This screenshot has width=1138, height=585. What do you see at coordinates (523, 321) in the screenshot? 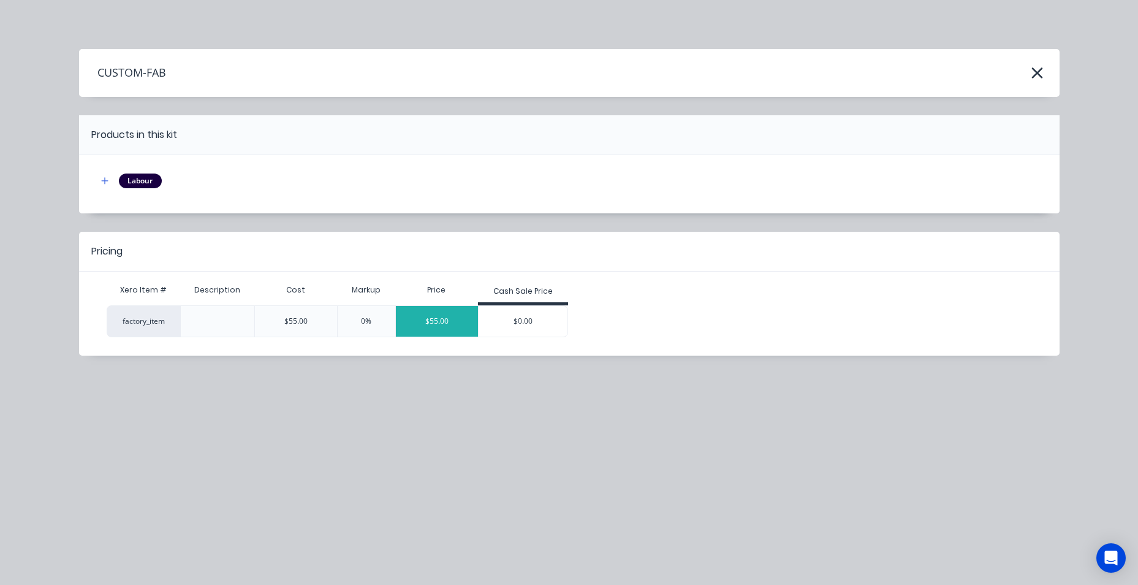
I see `div: $0.00` at bounding box center [523, 321].